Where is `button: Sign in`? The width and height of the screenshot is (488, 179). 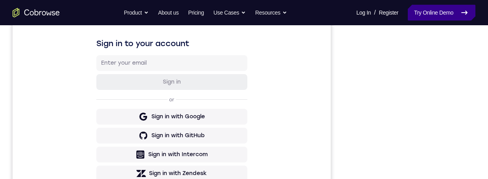
button: Sign in is located at coordinates (159, 98).